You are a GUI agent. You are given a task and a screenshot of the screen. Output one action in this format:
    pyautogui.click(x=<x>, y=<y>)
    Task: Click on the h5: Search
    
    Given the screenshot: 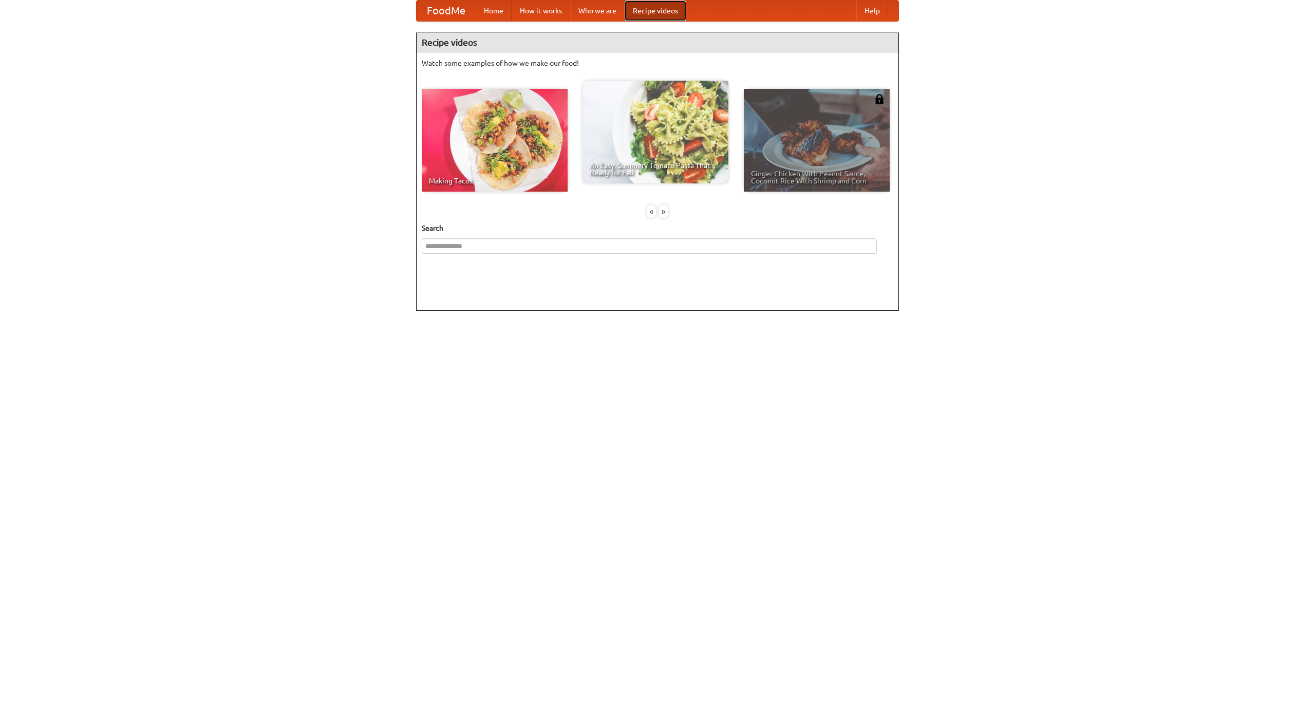 What is the action you would take?
    pyautogui.click(x=657, y=228)
    